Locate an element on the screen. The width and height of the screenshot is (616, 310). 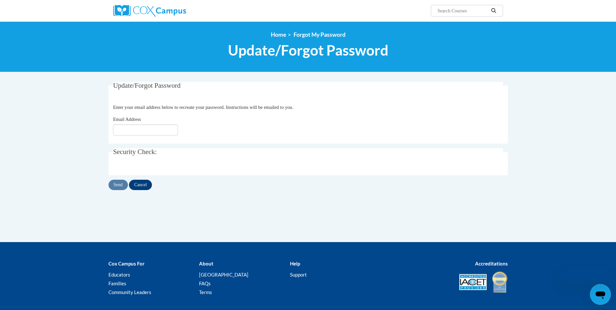
span: Forgot My Password is located at coordinates (320, 34).